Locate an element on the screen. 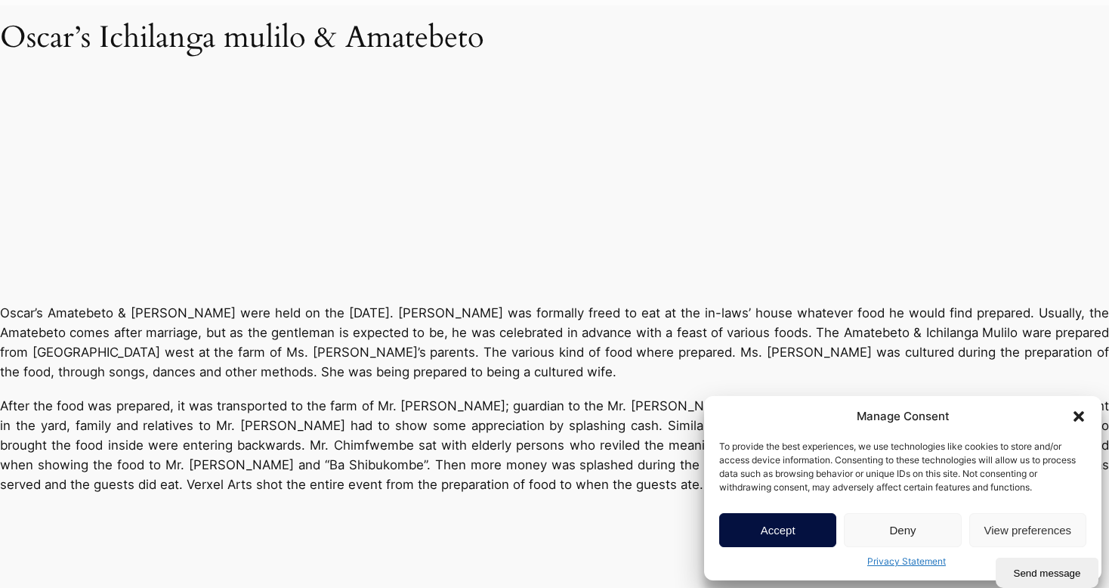 This screenshot has width=1109, height=588. div: To provide the best experiences, we use technologies like cookies to store and/or access device i... is located at coordinates (902, 467).